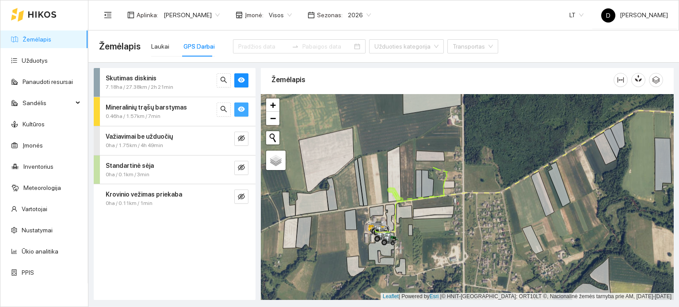  What do you see at coordinates (360, 15) in the screenshot?
I see `span: 2026` at bounding box center [360, 15].